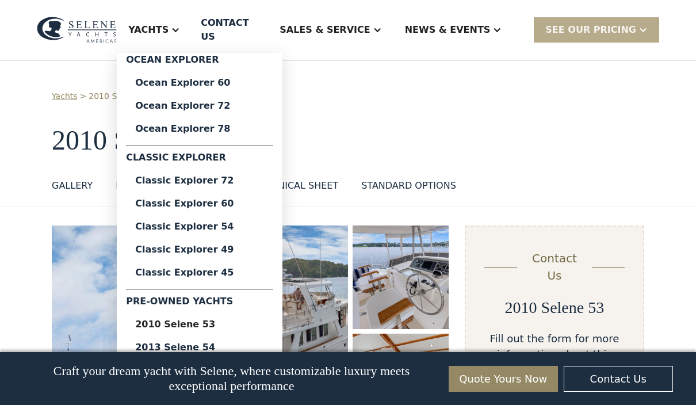  What do you see at coordinates (77, 29) in the screenshot?
I see `img: logo` at bounding box center [77, 29].